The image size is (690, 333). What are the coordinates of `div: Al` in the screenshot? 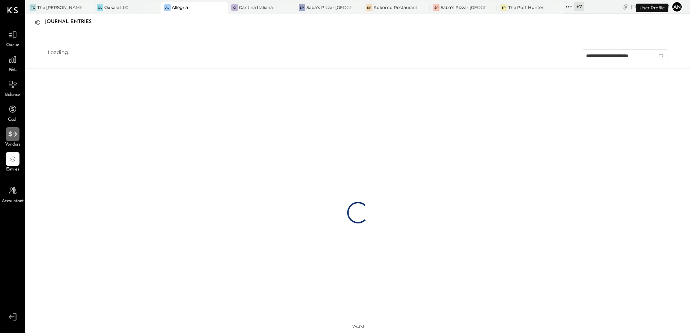 It's located at (167, 8).